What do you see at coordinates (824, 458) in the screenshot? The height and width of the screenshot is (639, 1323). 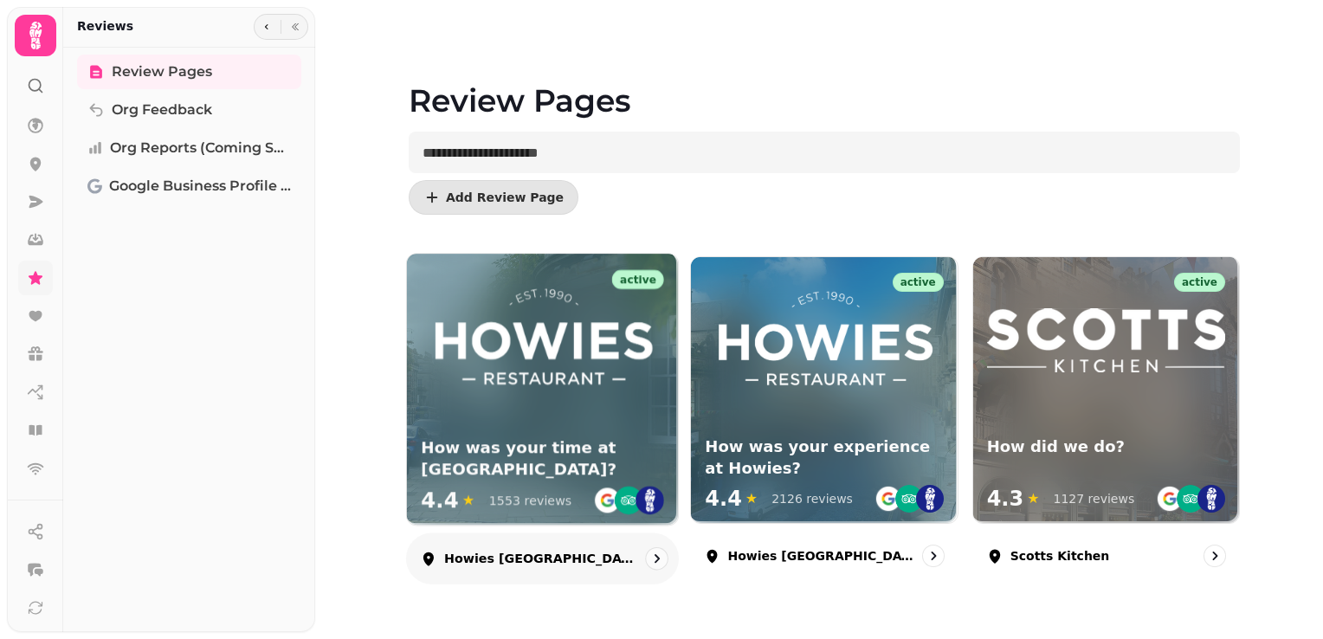 I see `h3: How was your experience at Howies?` at bounding box center [824, 458].